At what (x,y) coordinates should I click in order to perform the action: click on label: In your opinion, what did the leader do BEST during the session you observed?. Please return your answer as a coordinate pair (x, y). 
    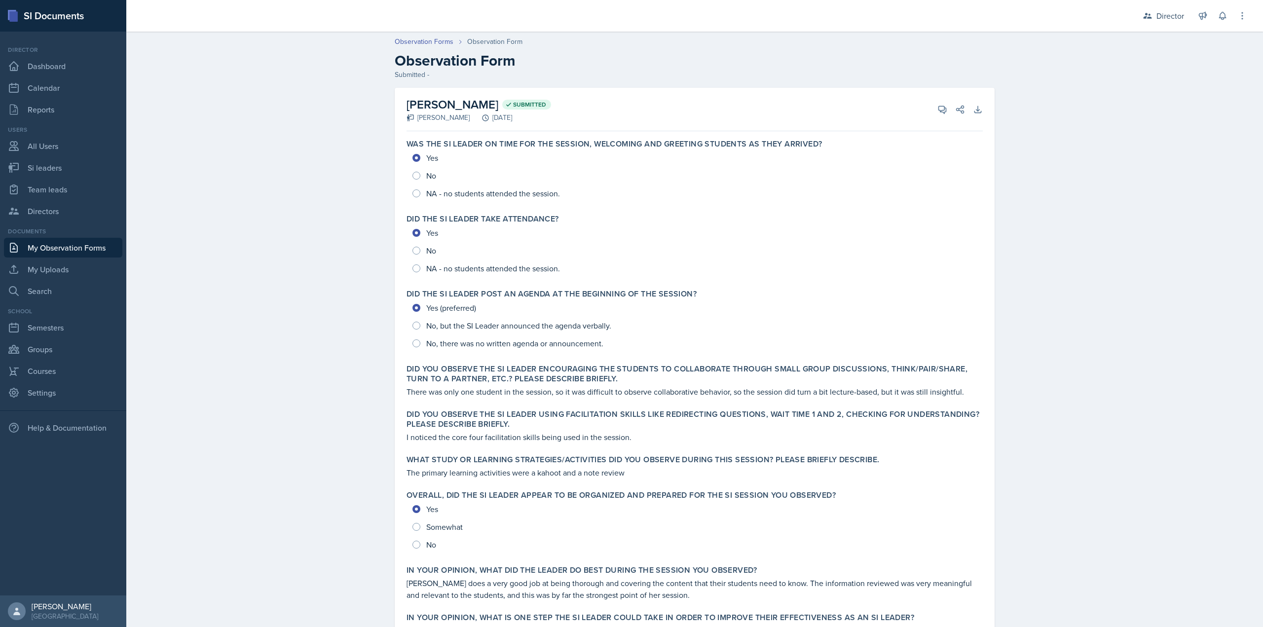
    Looking at the image, I should click on (582, 570).